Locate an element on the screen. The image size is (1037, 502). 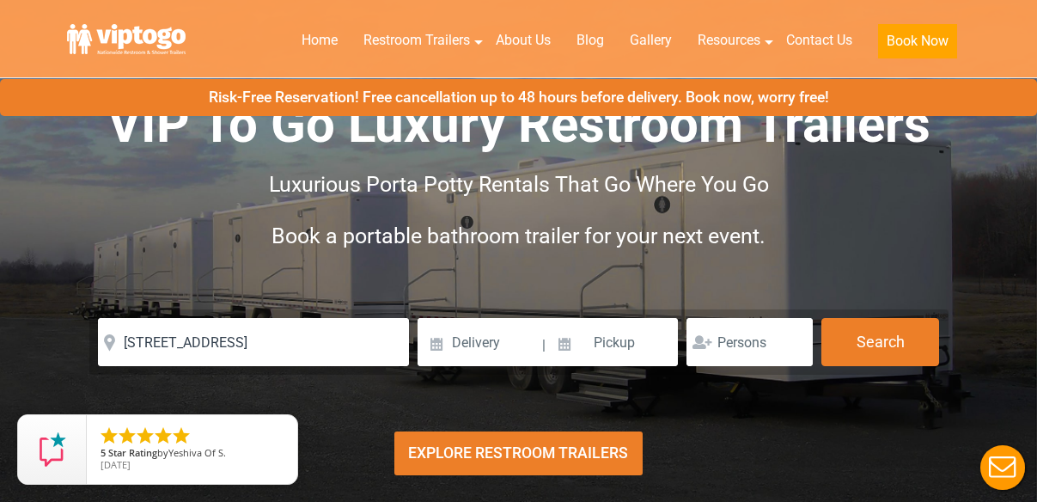
a: About Us is located at coordinates (523, 40).